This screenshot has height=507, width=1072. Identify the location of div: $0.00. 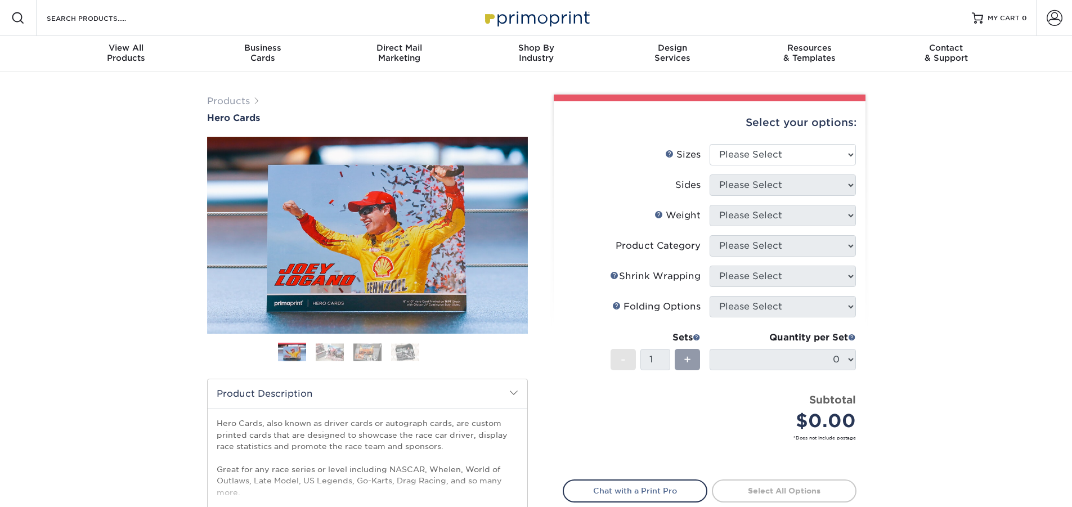
(787, 421).